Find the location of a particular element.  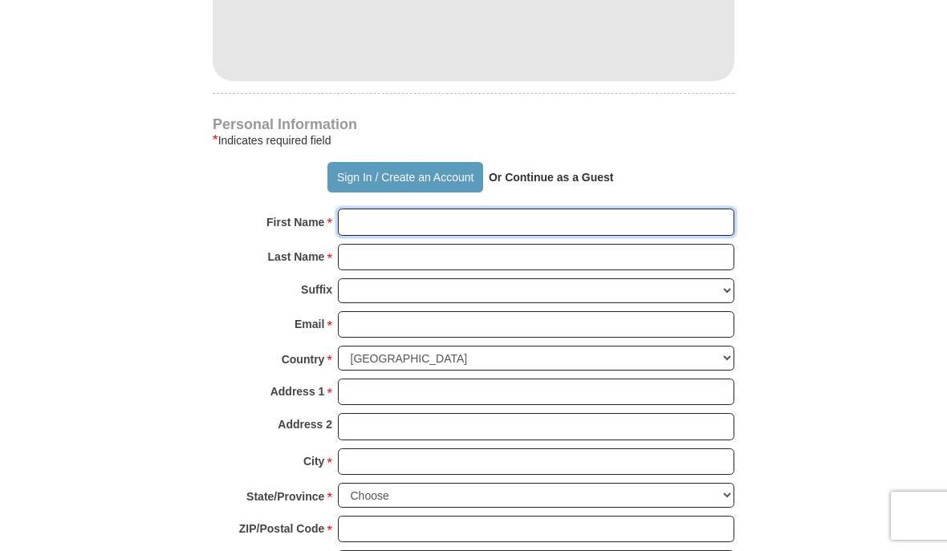

strong: City is located at coordinates (314, 461).